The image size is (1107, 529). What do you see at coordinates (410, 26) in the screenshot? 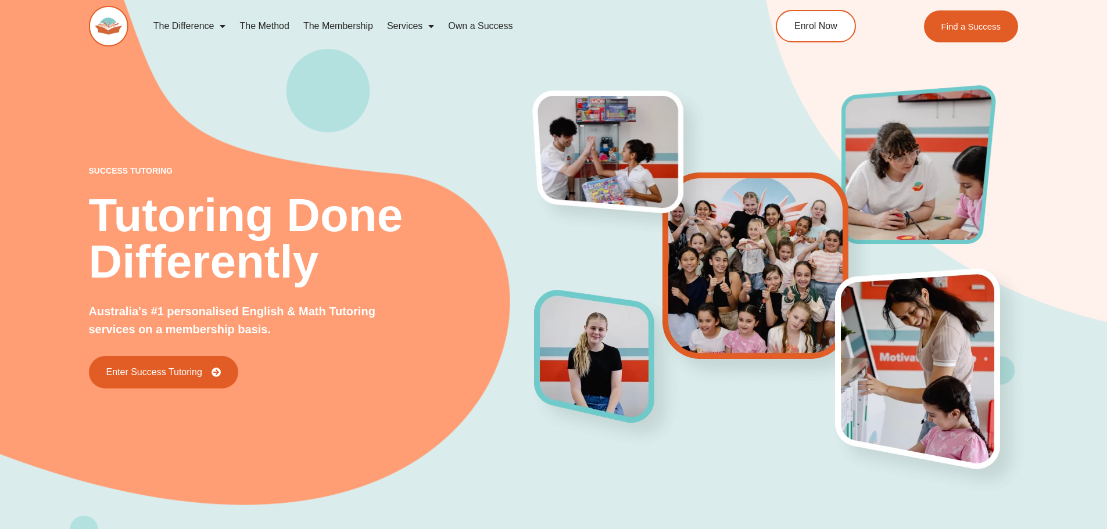
I see `a: Services` at bounding box center [410, 26].